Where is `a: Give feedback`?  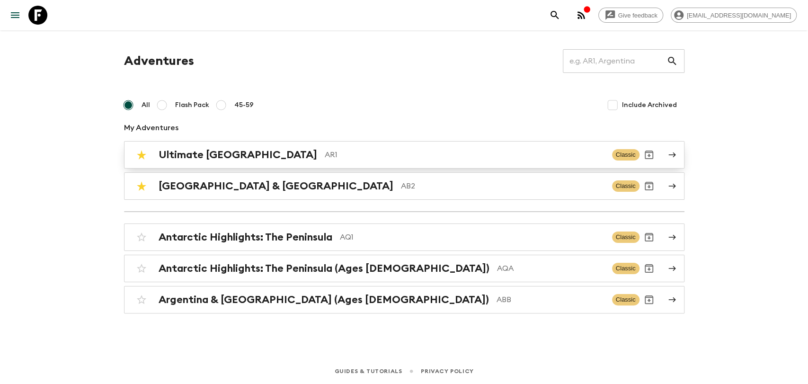 a: Give feedback is located at coordinates (631, 15).